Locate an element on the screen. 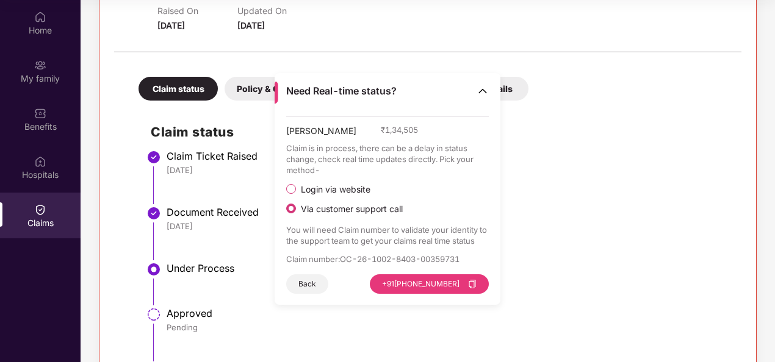 This screenshot has width=775, height=362. p: You will need Claim number to validate your identity to the support team to get your claims real ... is located at coordinates (387, 235).